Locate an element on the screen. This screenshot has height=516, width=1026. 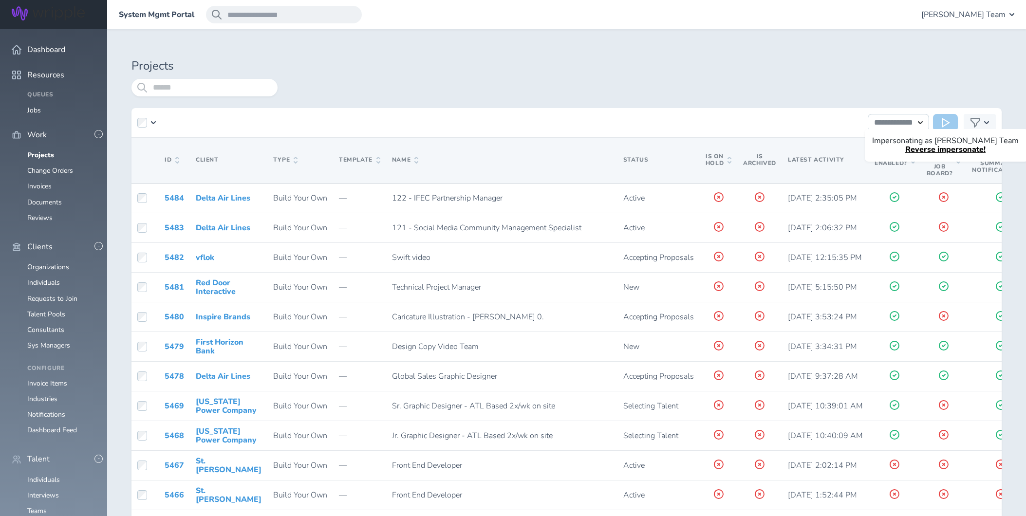
span: Resources is located at coordinates (46, 75).